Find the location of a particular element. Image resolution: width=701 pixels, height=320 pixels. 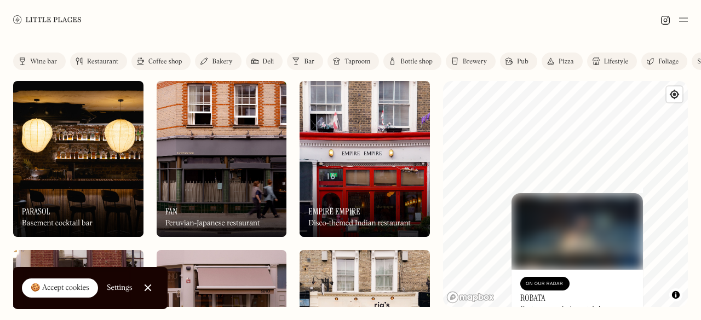

div: Disco-themed Indian restaurant is located at coordinates (359, 223).